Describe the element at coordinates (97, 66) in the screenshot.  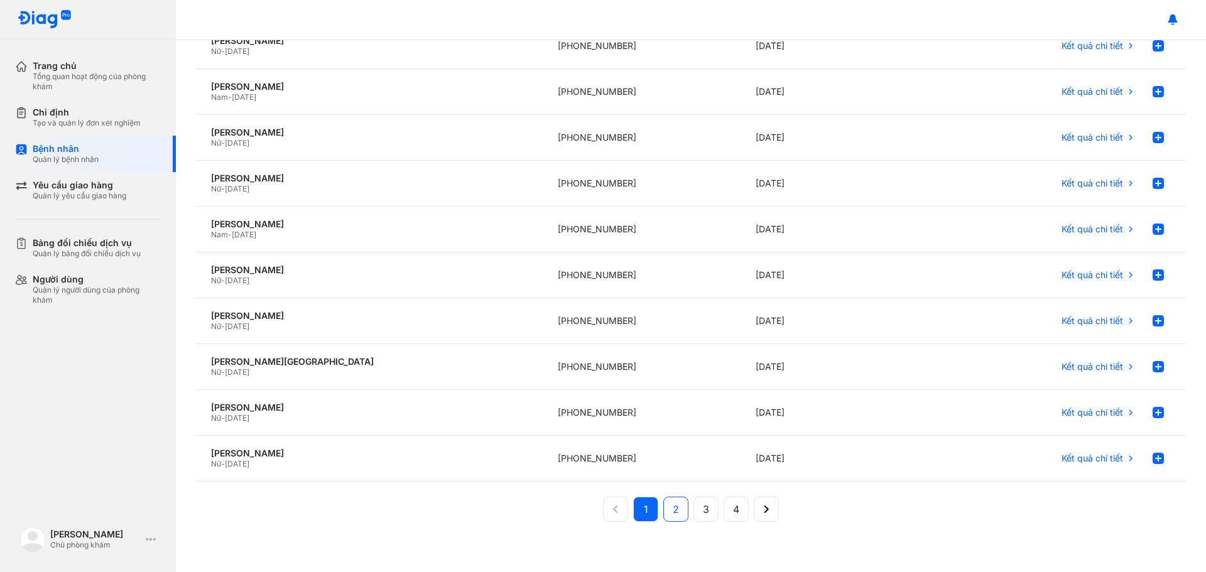
I see `div: Trang chủ` at that location.